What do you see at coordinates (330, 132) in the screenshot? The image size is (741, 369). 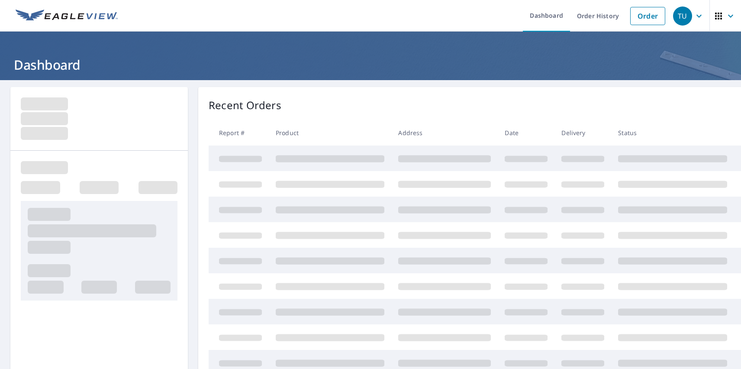 I see `th: Product` at bounding box center [330, 132].